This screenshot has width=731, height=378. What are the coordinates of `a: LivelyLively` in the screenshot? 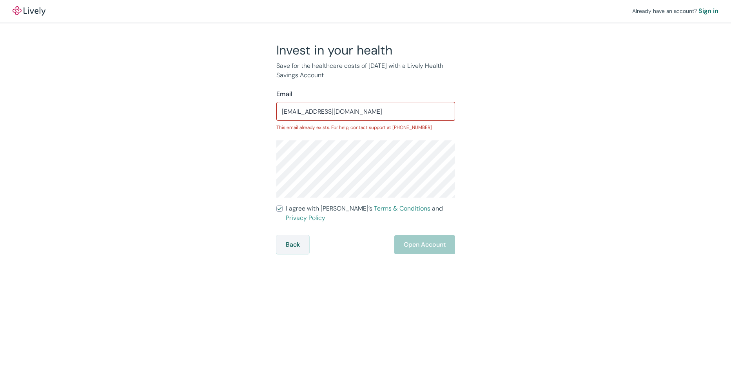 It's located at (29, 11).